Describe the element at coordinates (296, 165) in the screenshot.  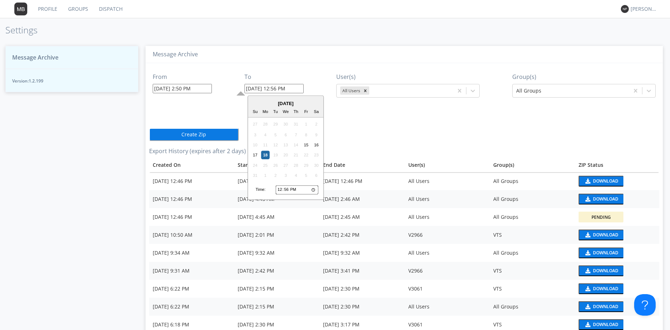
I see `div: Not available Thursday, August 28th, 2025` at that location.